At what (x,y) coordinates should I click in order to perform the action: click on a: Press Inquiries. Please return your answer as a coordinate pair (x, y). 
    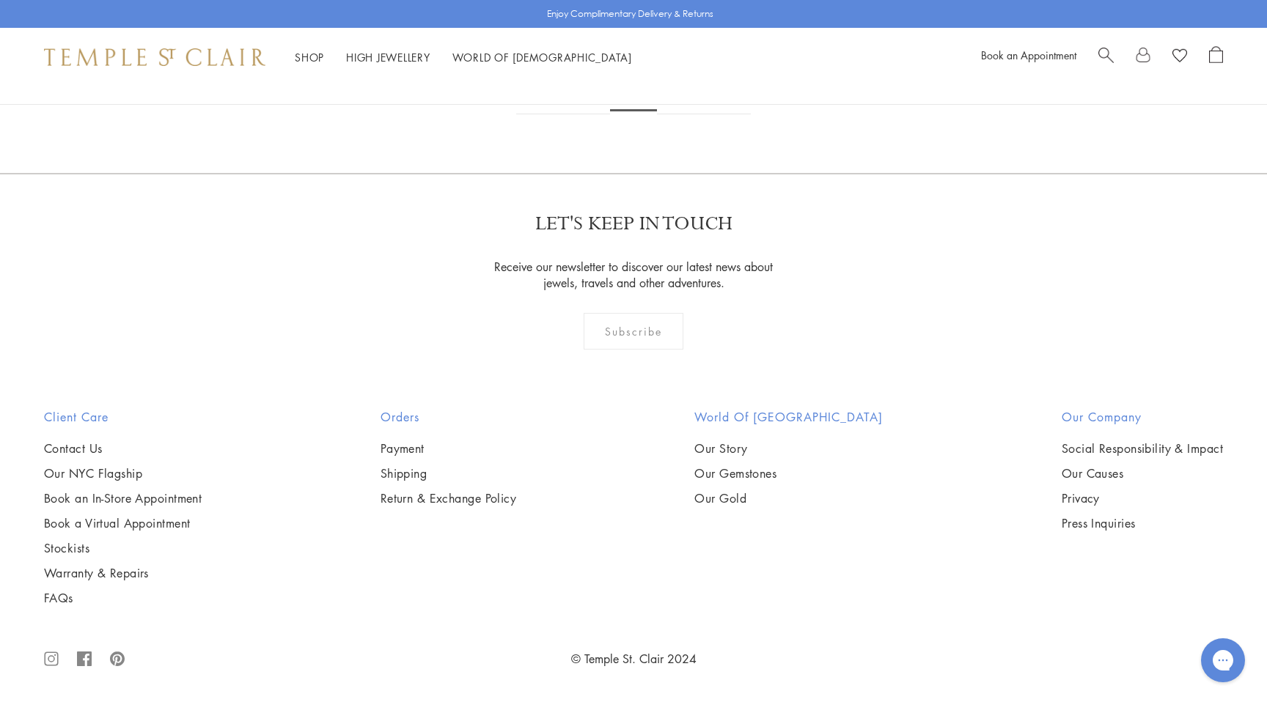
    Looking at the image, I should click on (1142, 523).